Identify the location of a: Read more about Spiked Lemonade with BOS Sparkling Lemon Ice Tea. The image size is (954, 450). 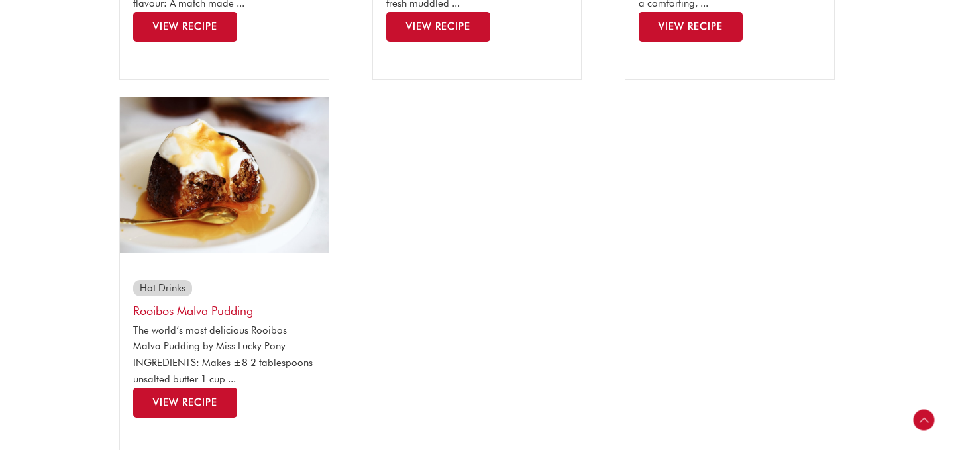
(185, 26).